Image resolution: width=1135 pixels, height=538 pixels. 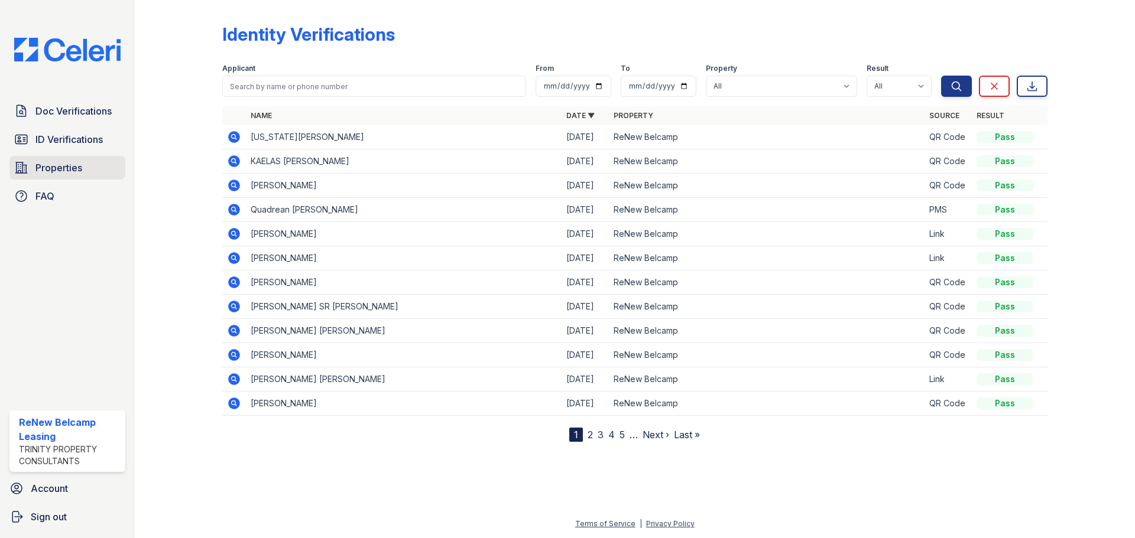 I want to click on div: 1, so click(x=576, y=435).